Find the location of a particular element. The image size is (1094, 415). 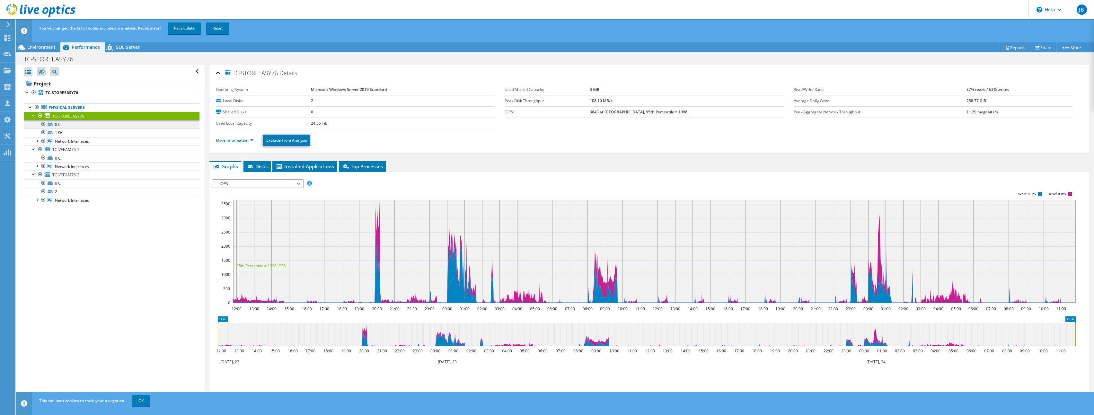

a: Recalculate is located at coordinates (184, 28).